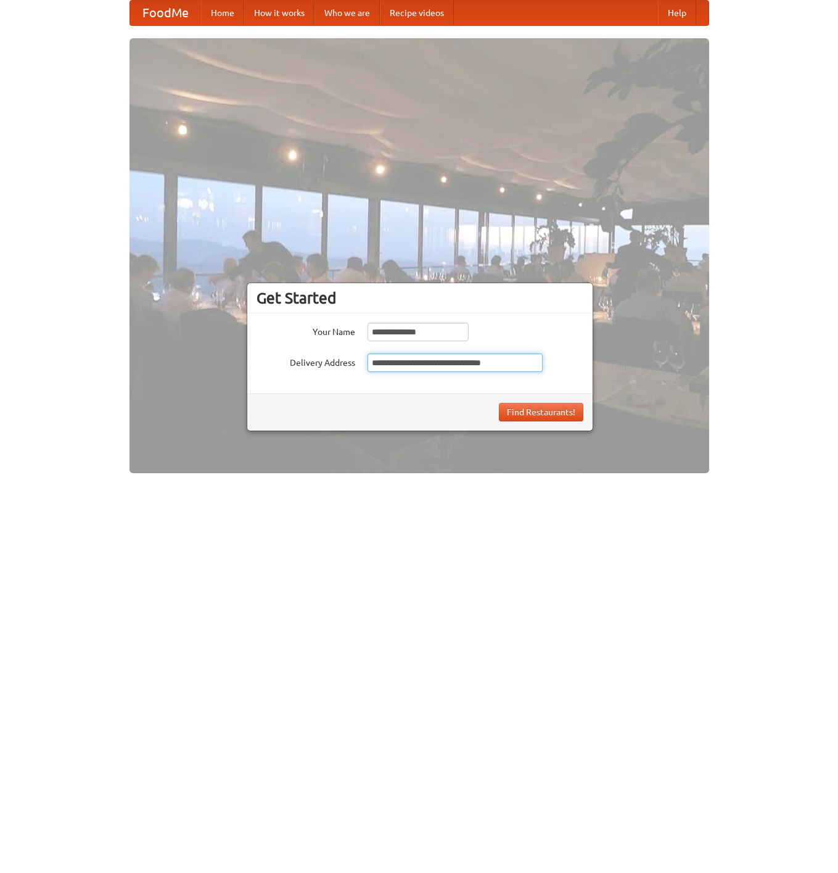  Describe the element at coordinates (541, 412) in the screenshot. I see `button: Find Restaurants!` at that location.